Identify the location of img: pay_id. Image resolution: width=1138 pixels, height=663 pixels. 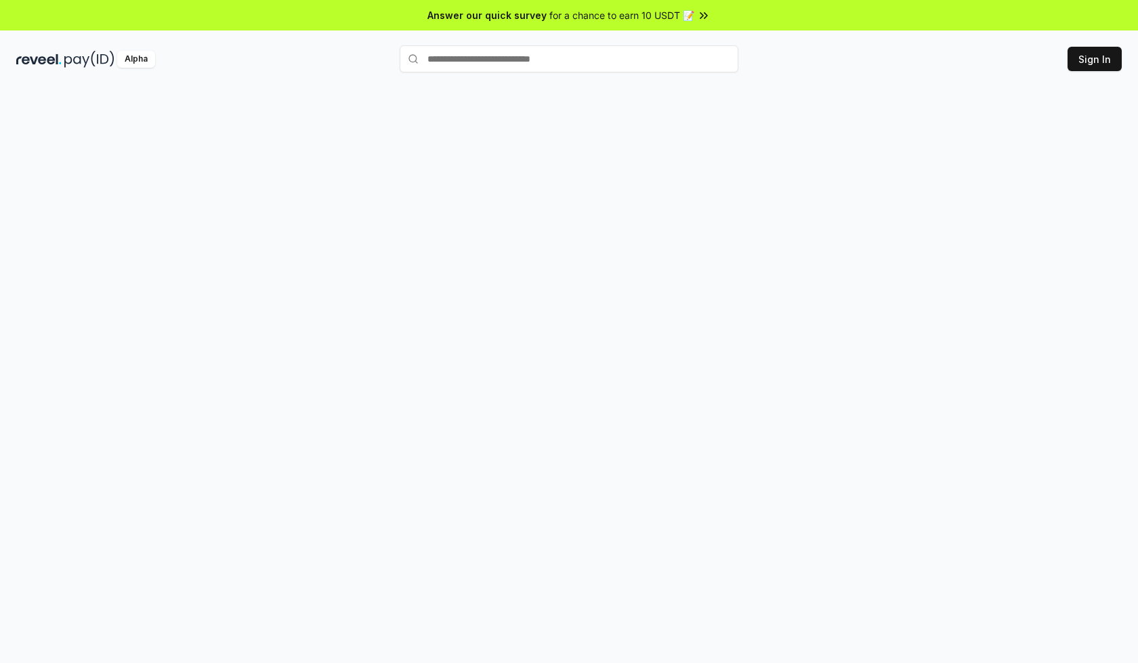
(89, 59).